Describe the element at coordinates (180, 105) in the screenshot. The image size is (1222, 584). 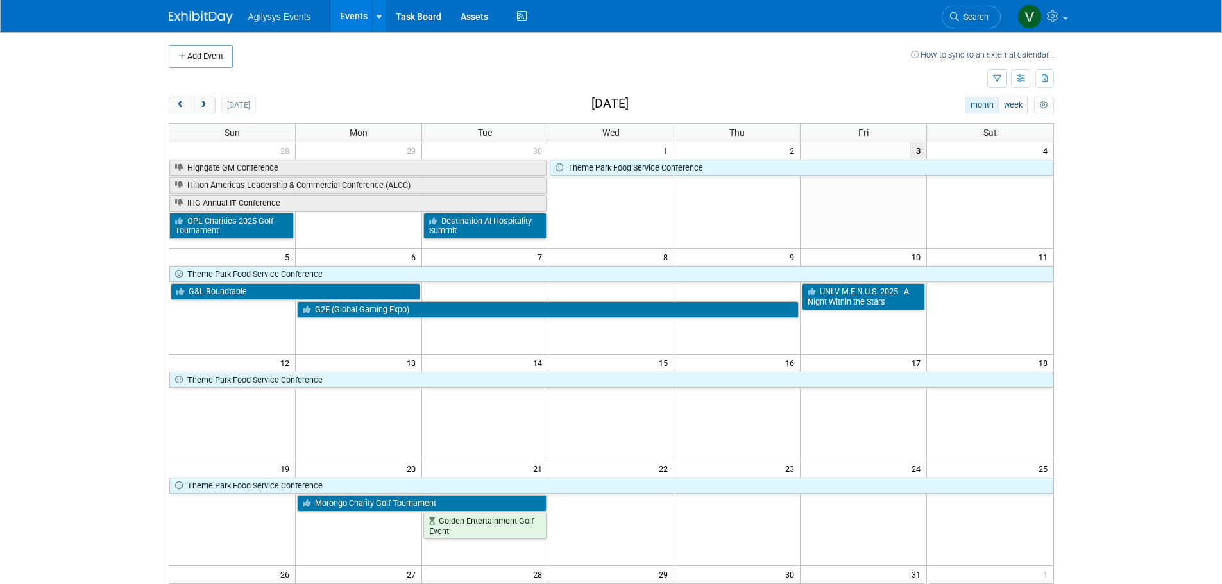
I see `button: prev` at that location.